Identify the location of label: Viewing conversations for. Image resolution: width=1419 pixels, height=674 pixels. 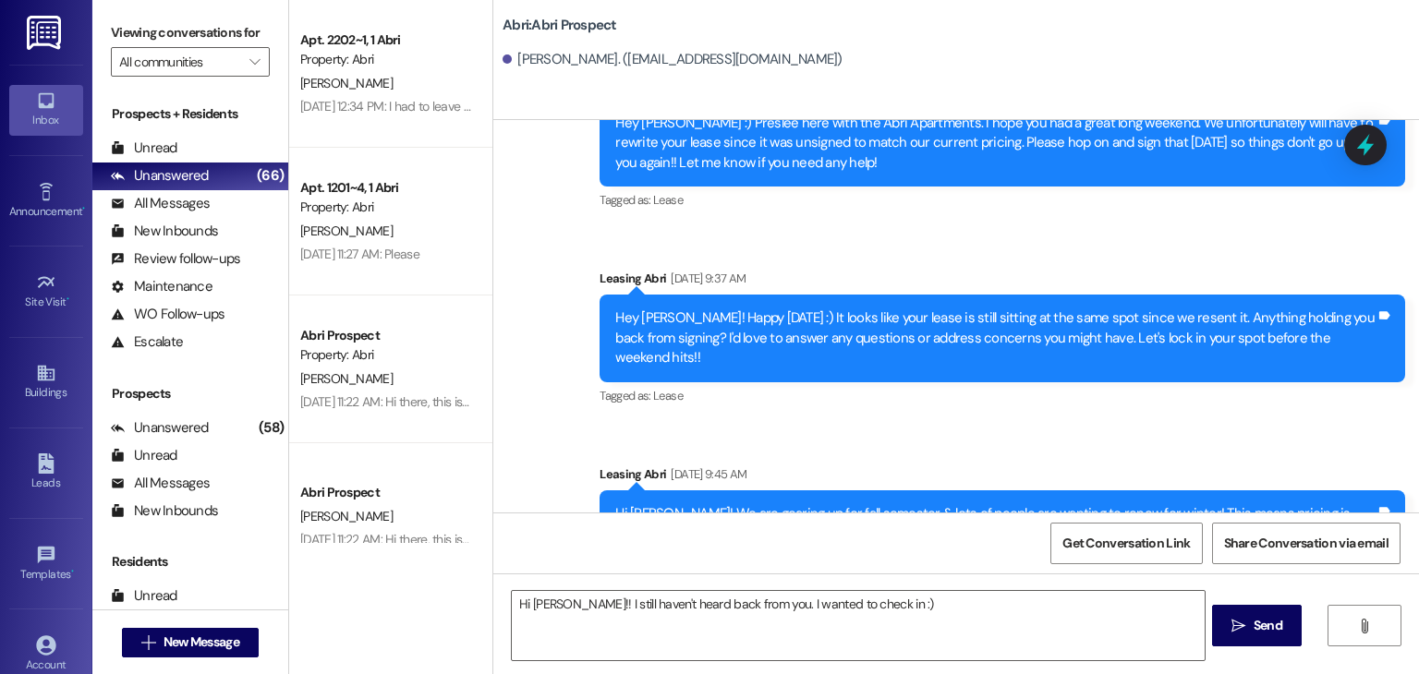
(190, 32).